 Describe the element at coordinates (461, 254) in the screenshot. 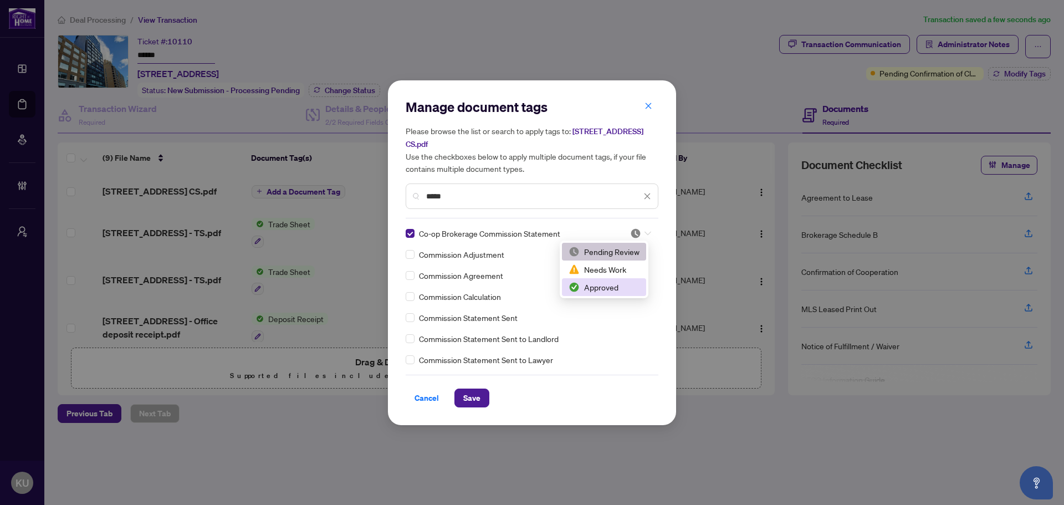

I see `span: Commission Adjustment` at that location.